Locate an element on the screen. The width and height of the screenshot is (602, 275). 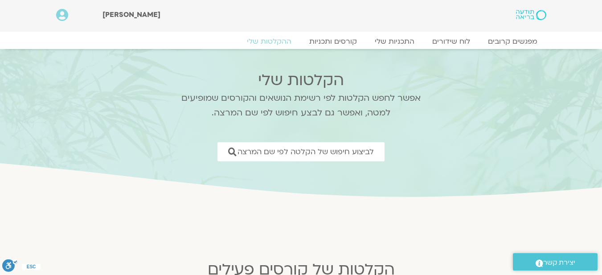
a: יצירת קשר is located at coordinates (555, 261).